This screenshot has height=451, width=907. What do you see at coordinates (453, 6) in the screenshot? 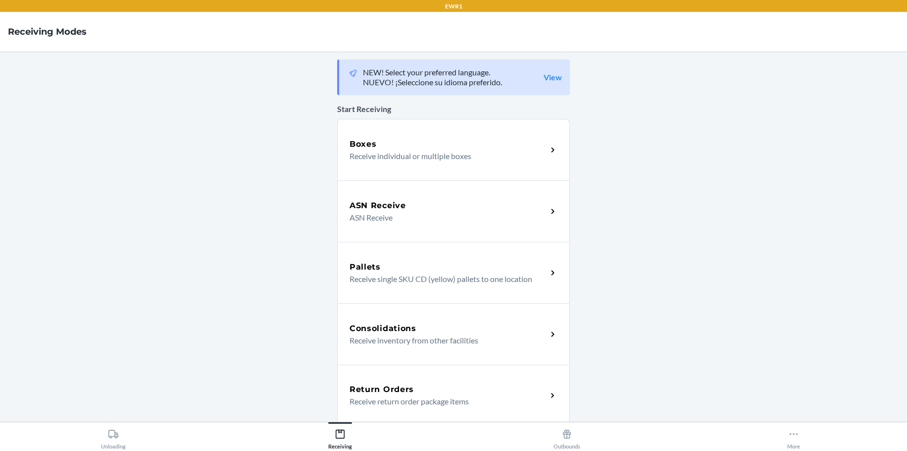
I see `p: EWR1` at bounding box center [453, 6].